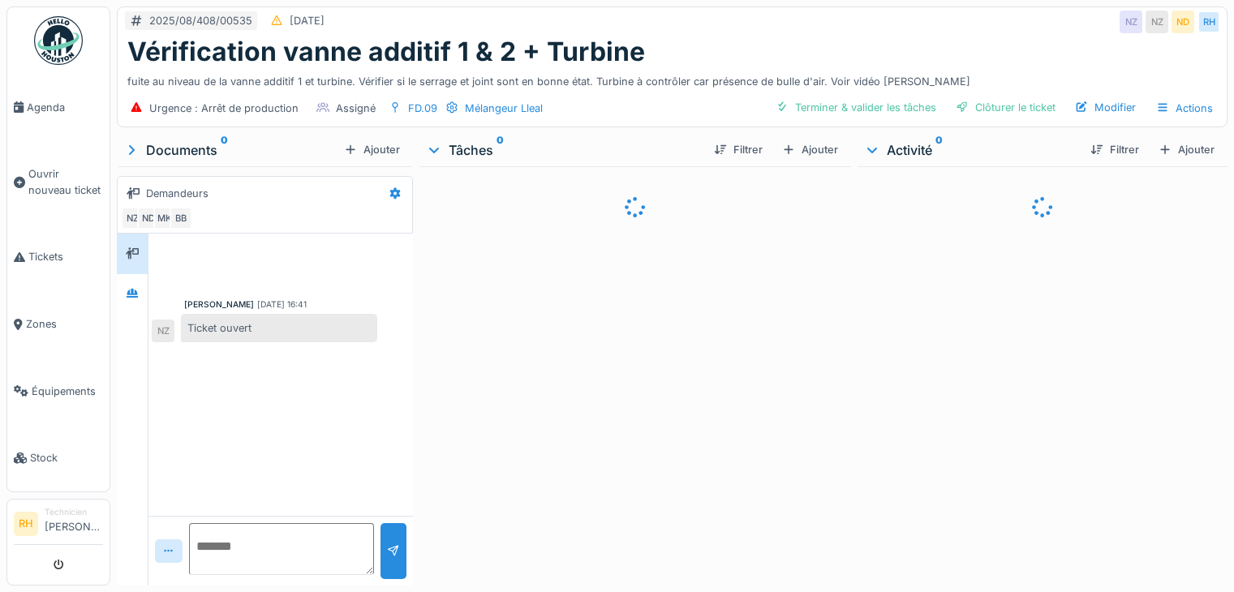  What do you see at coordinates (856, 107) in the screenshot?
I see `div: Terminer & valider les tâches` at bounding box center [856, 107].